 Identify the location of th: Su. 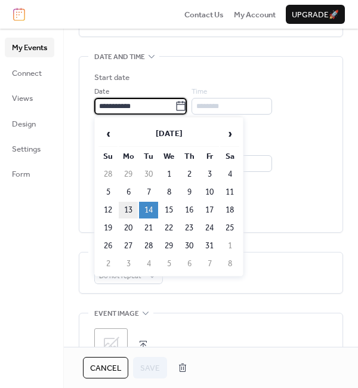
(108, 156).